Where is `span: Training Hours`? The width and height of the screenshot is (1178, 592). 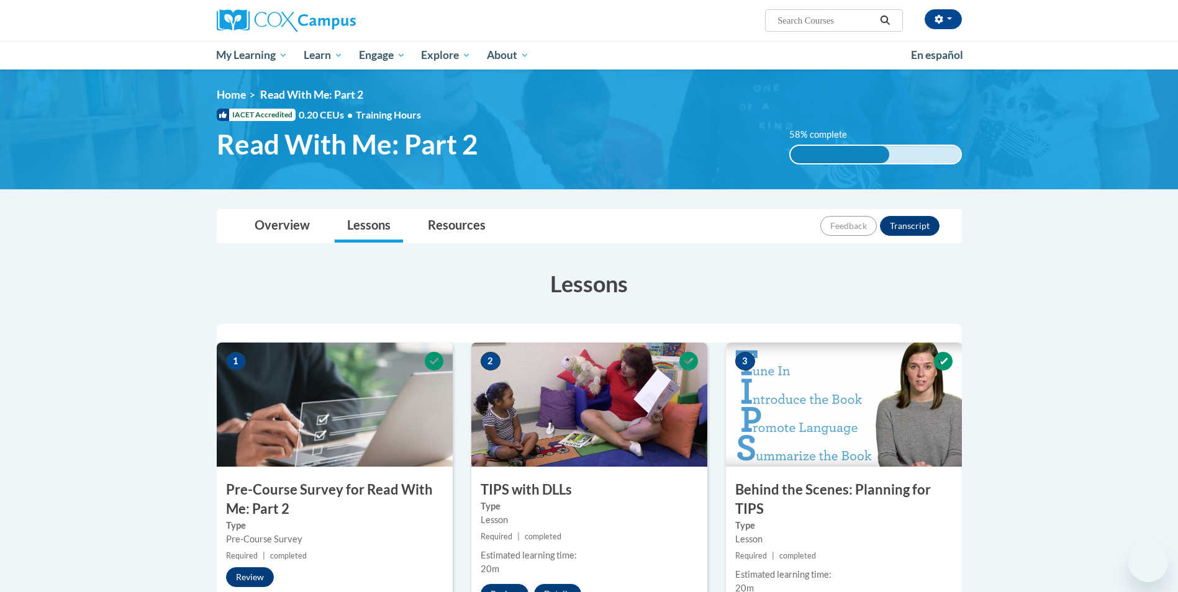 span: Training Hours is located at coordinates (388, 114).